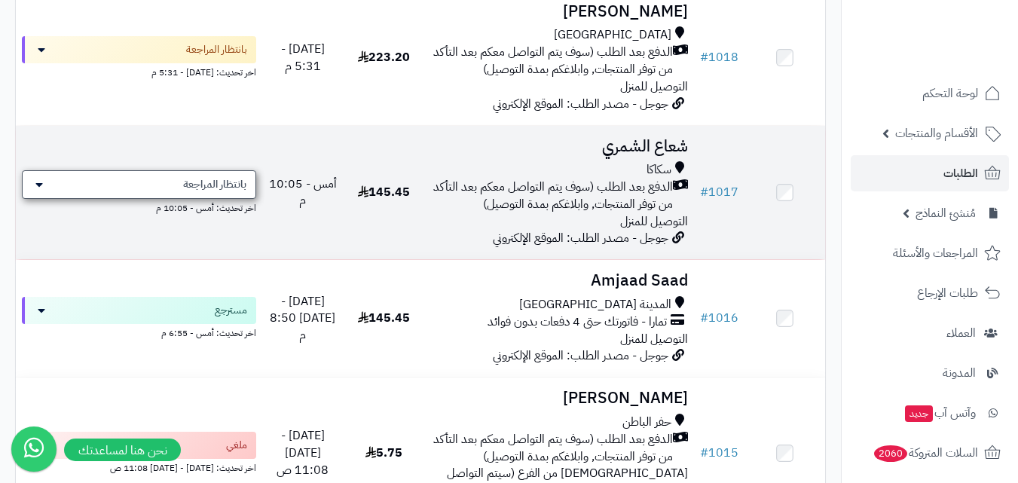  What do you see at coordinates (577, 322) in the screenshot?
I see `span: تمارا - فاتورتك حتى 4 دفعات بدون فوائد` at bounding box center [577, 322].